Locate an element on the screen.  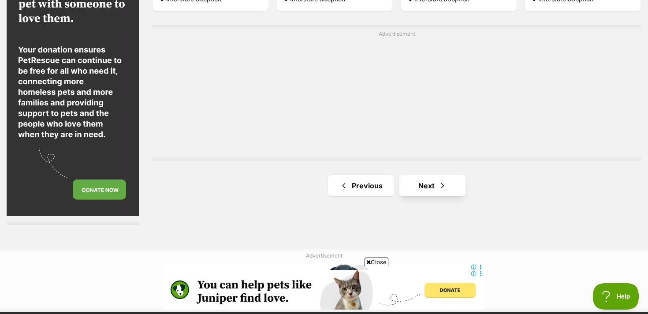
div: Advertisement is located at coordinates (397, 93).